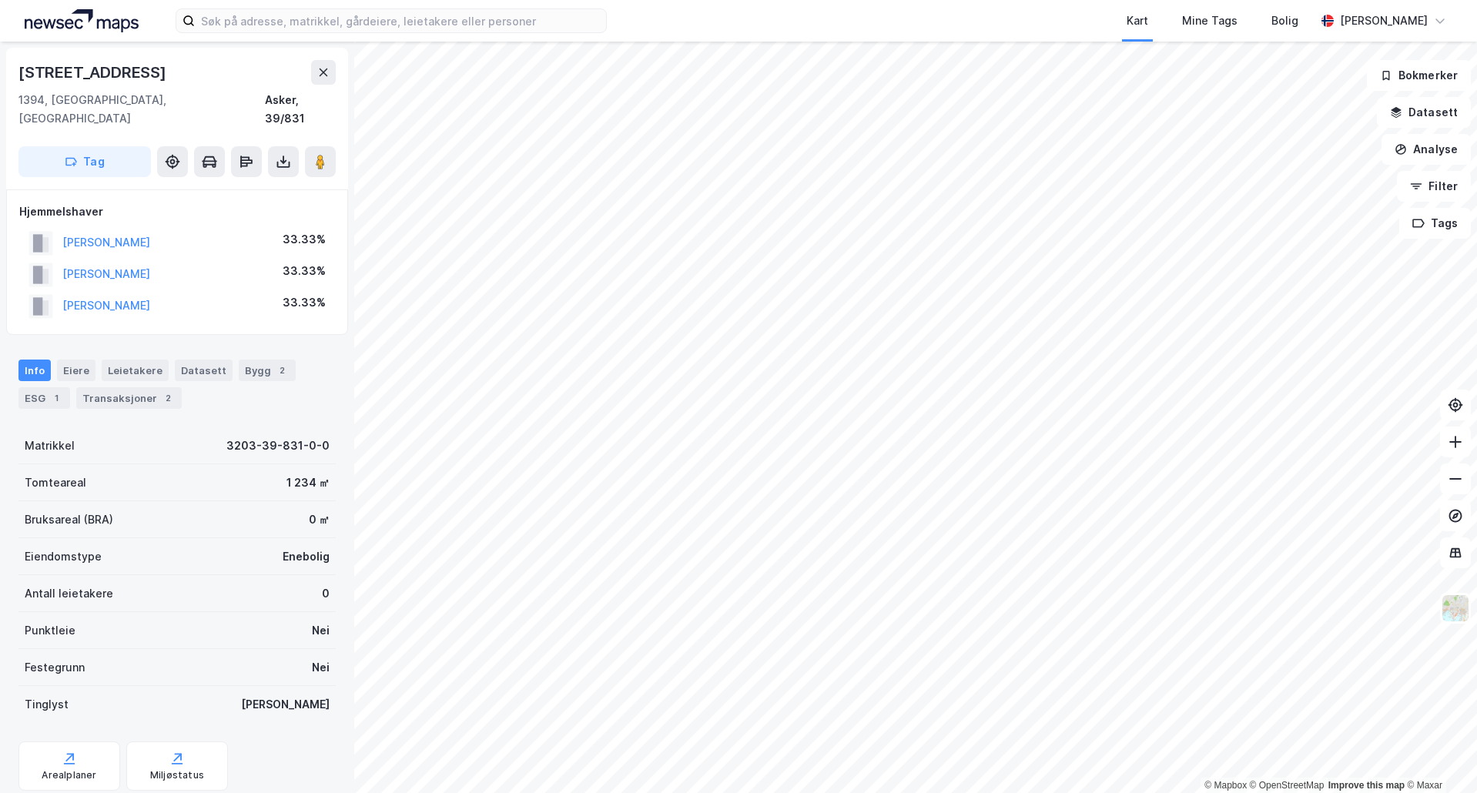 The width and height of the screenshot is (1477, 793). What do you see at coordinates (308, 483) in the screenshot?
I see `div: 1 234 ㎡` at bounding box center [308, 483].